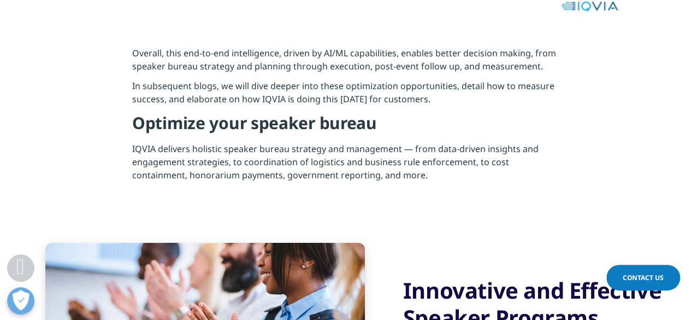 The image size is (691, 320). What do you see at coordinates (21, 301) in the screenshot?
I see `button: Open Preferences` at bounding box center [21, 301].